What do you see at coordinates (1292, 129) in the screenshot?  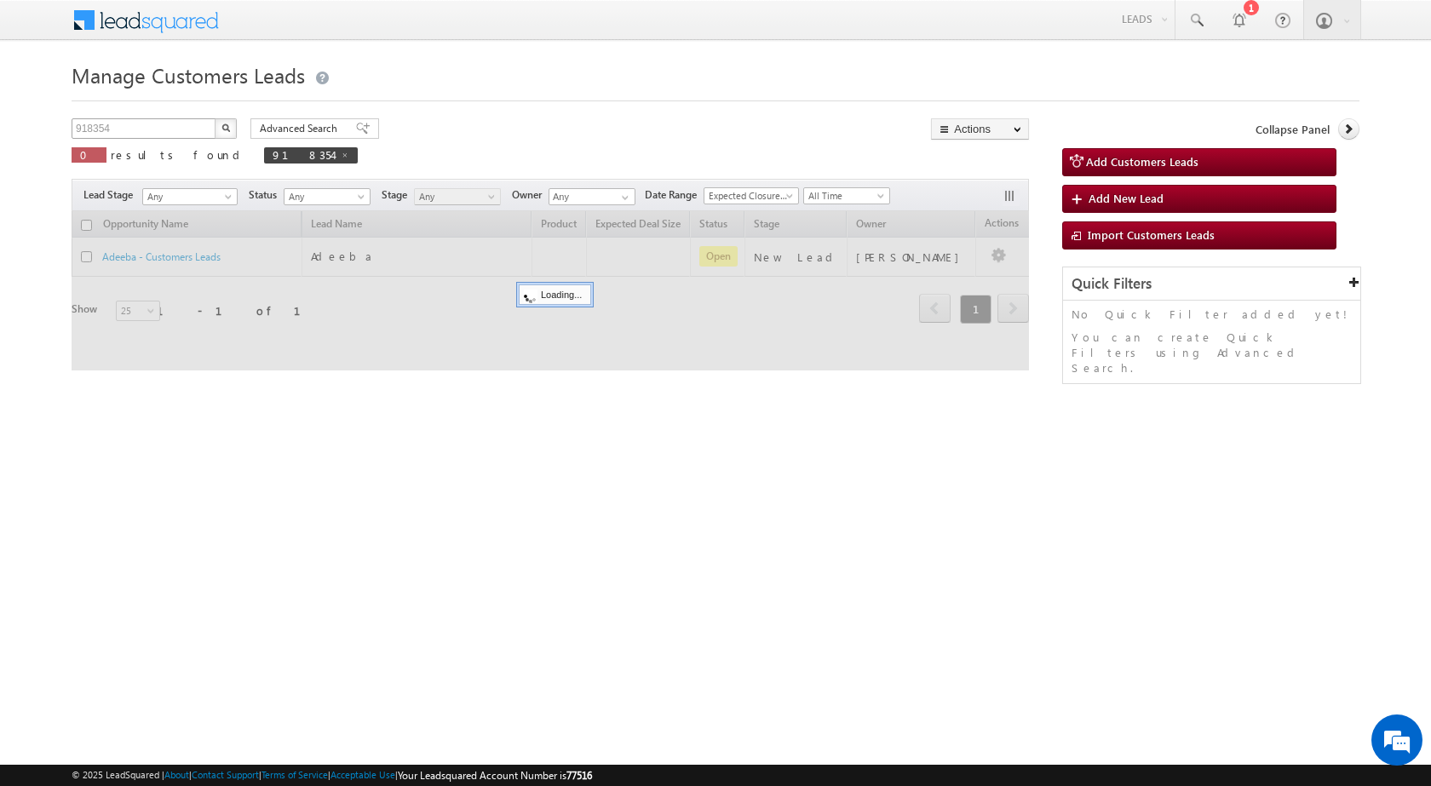 I see `span: Collapse Panel` at bounding box center [1292, 129].